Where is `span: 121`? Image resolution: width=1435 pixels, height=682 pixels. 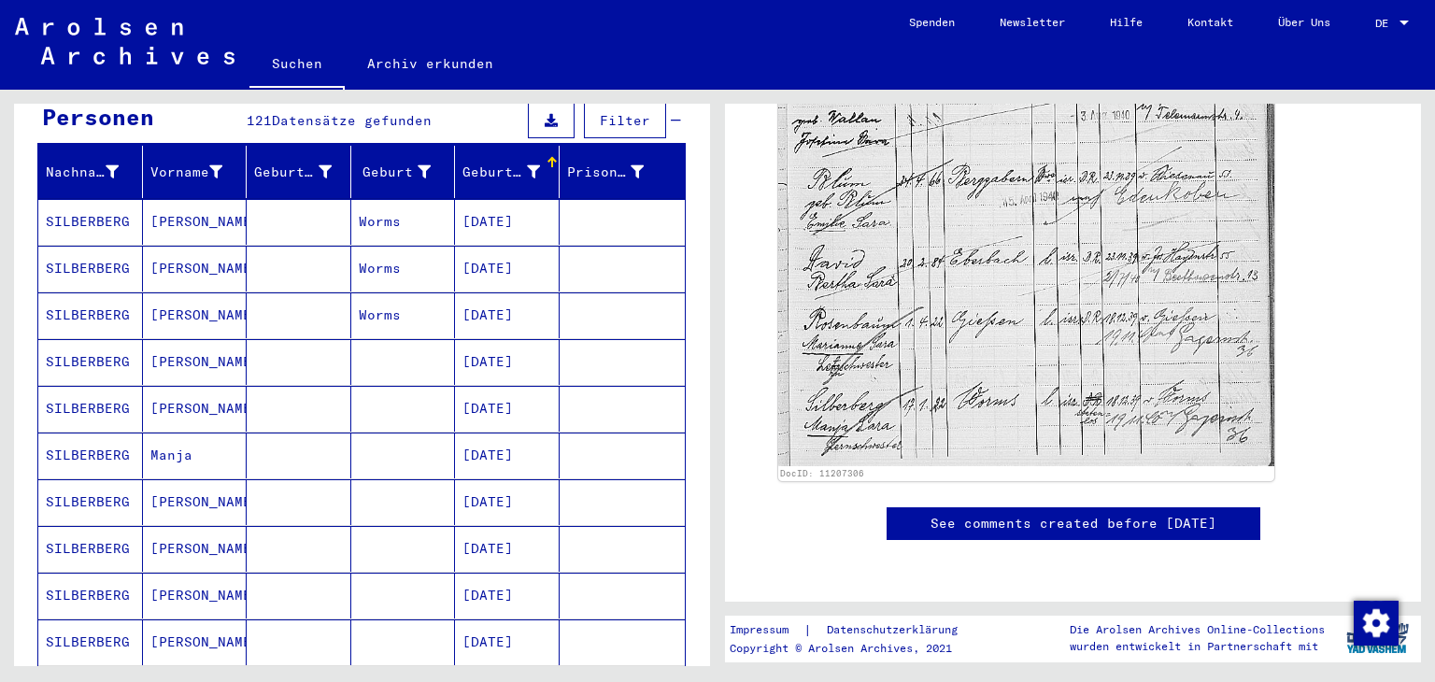
span: 121 is located at coordinates (259, 121).